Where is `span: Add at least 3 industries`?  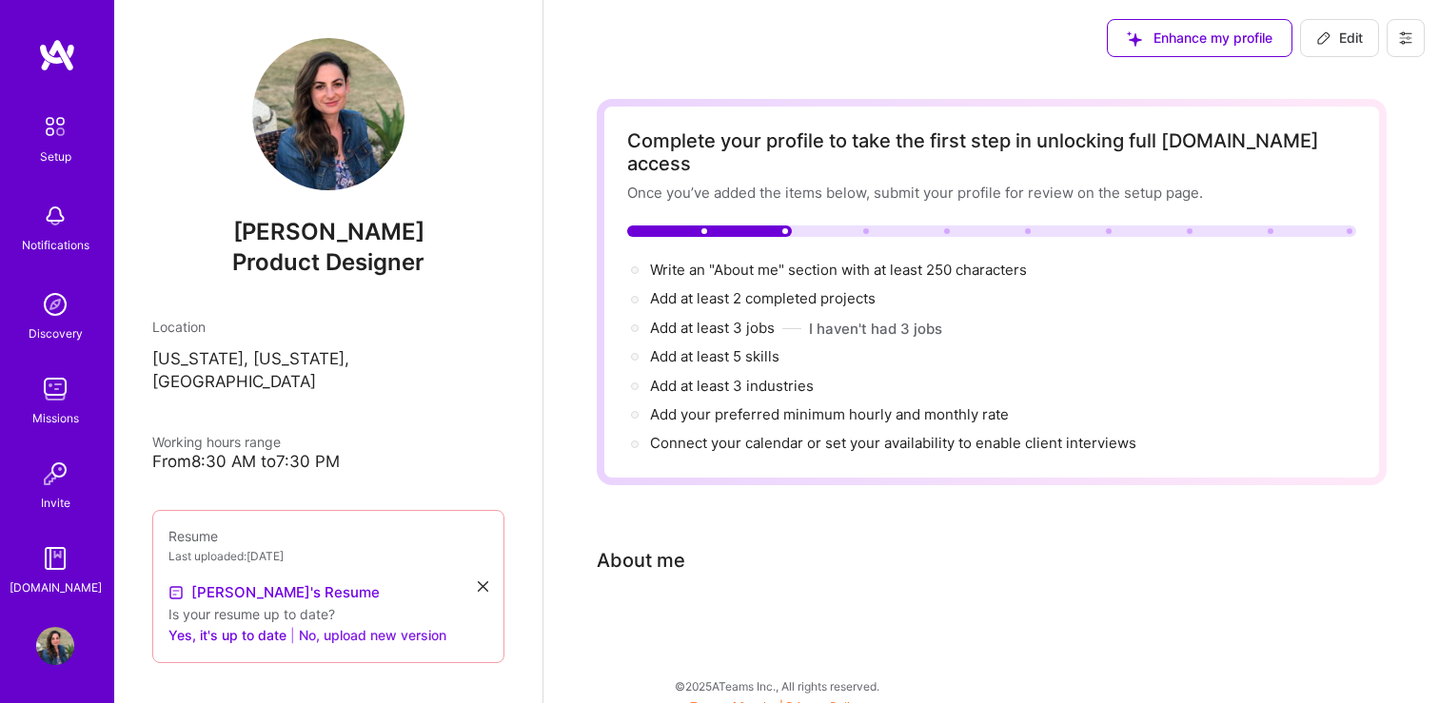
span: Add at least 3 industries is located at coordinates (732, 385).